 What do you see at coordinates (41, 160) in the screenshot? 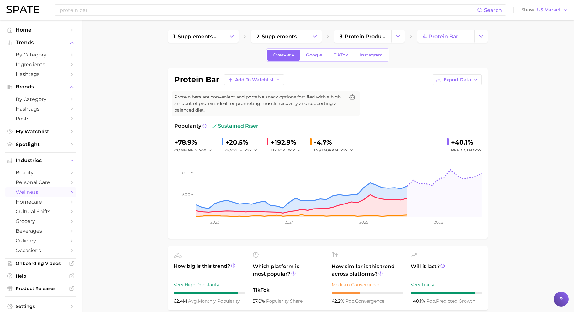
I see `span: Industries` at bounding box center [41, 160].